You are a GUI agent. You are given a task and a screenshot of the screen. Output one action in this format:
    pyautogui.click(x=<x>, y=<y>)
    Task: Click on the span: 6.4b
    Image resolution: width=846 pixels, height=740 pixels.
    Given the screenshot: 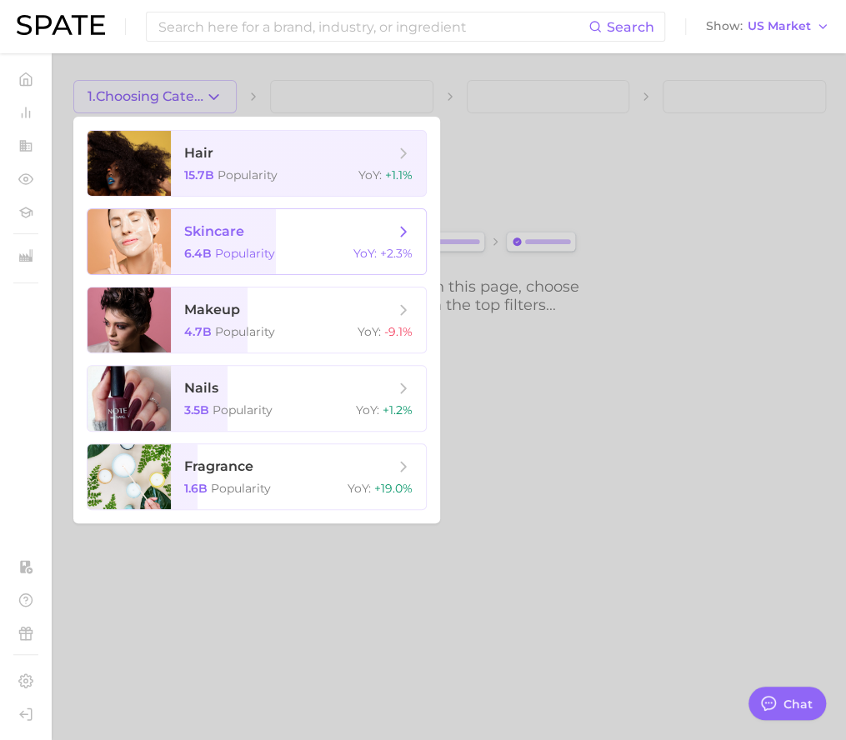 What is the action you would take?
    pyautogui.click(x=198, y=253)
    